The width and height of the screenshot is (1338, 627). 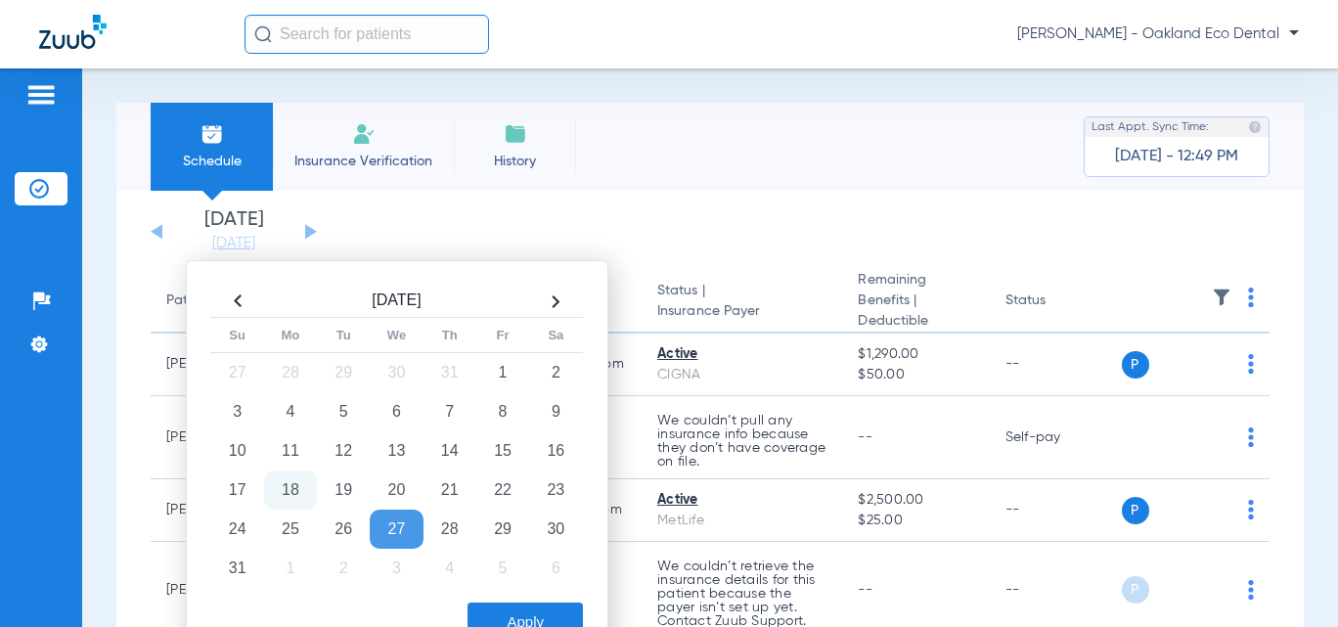 I want to click on span: $2,500.00, so click(x=915, y=500).